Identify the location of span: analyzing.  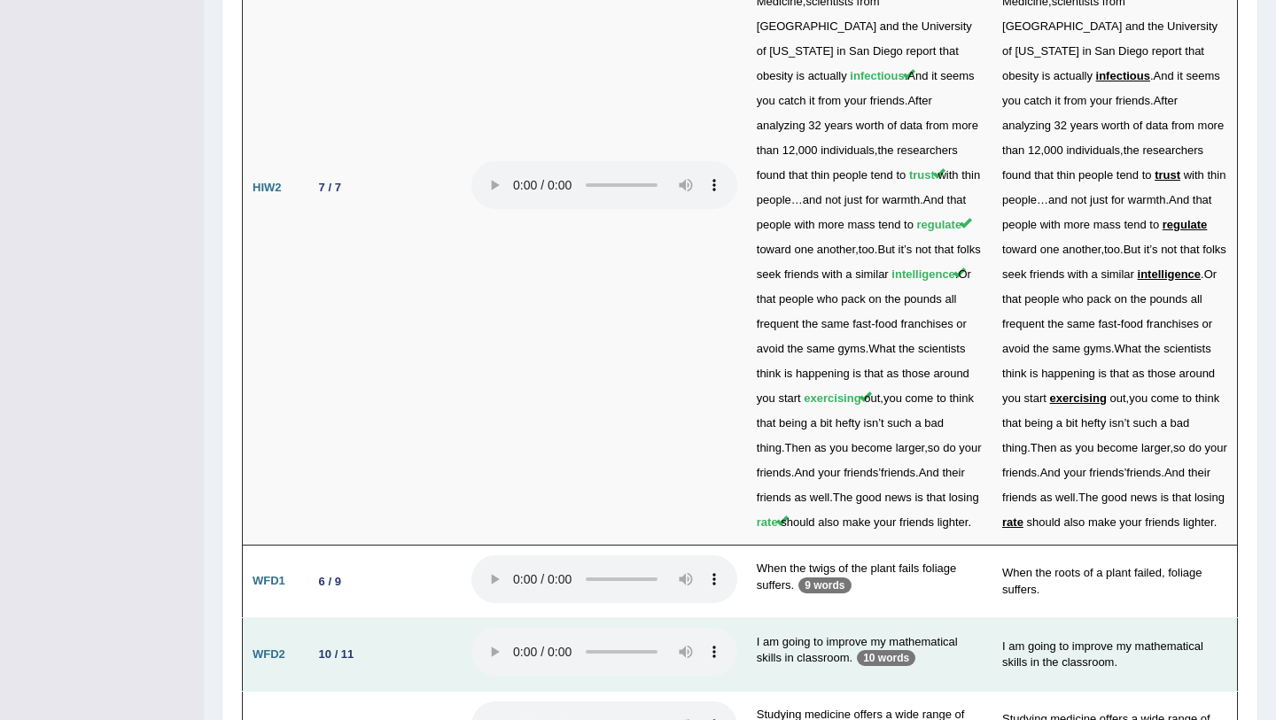
(1026, 125).